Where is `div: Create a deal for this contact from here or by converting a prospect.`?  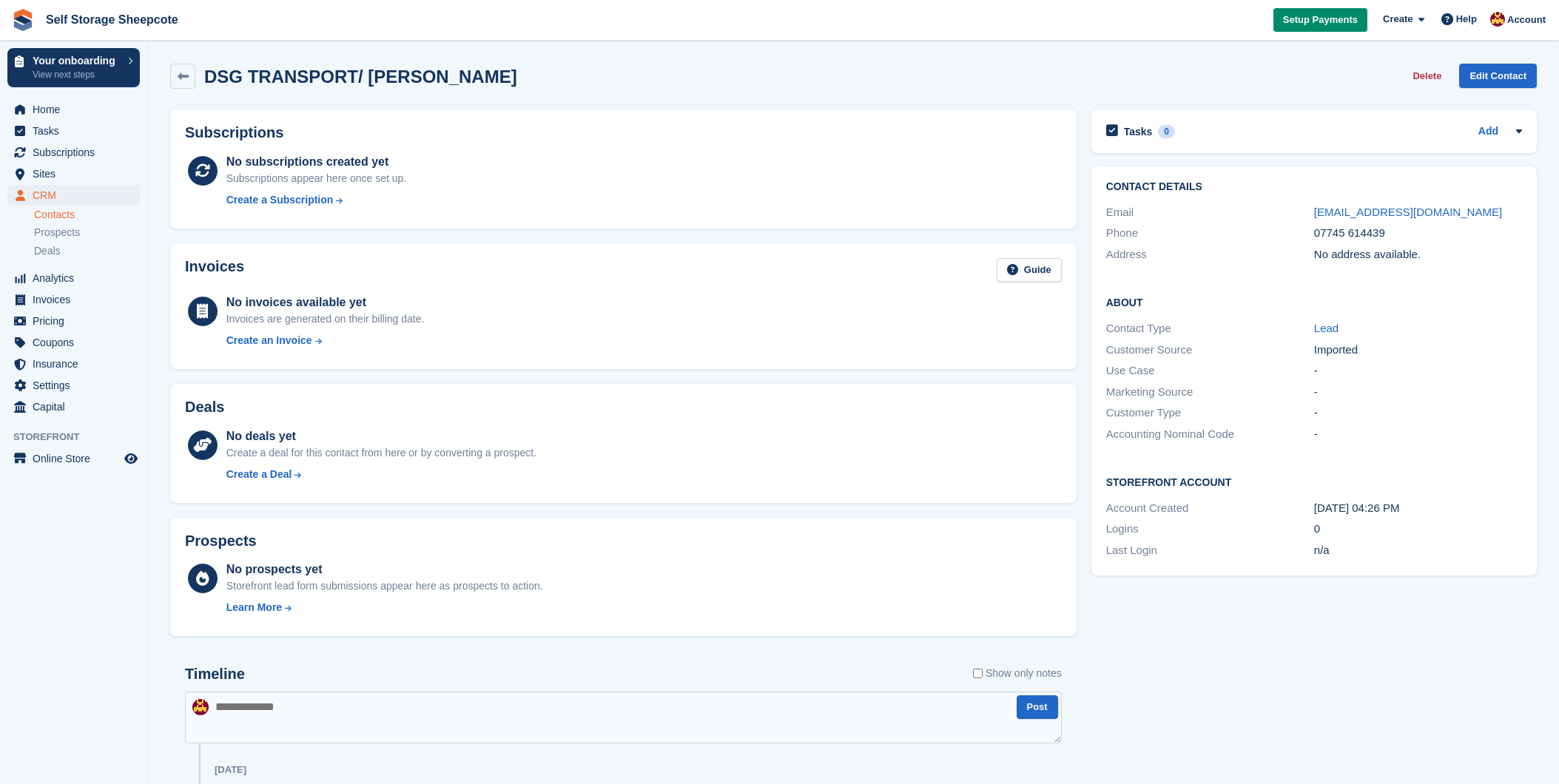 div: Create a deal for this contact from here or by converting a prospect. is located at coordinates (381, 452).